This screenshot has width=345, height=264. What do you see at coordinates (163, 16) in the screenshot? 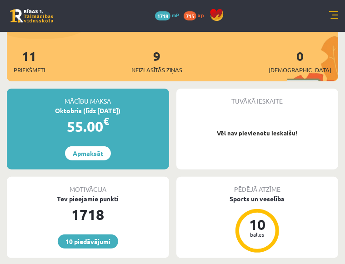
I see `span: 1718` at bounding box center [163, 16].